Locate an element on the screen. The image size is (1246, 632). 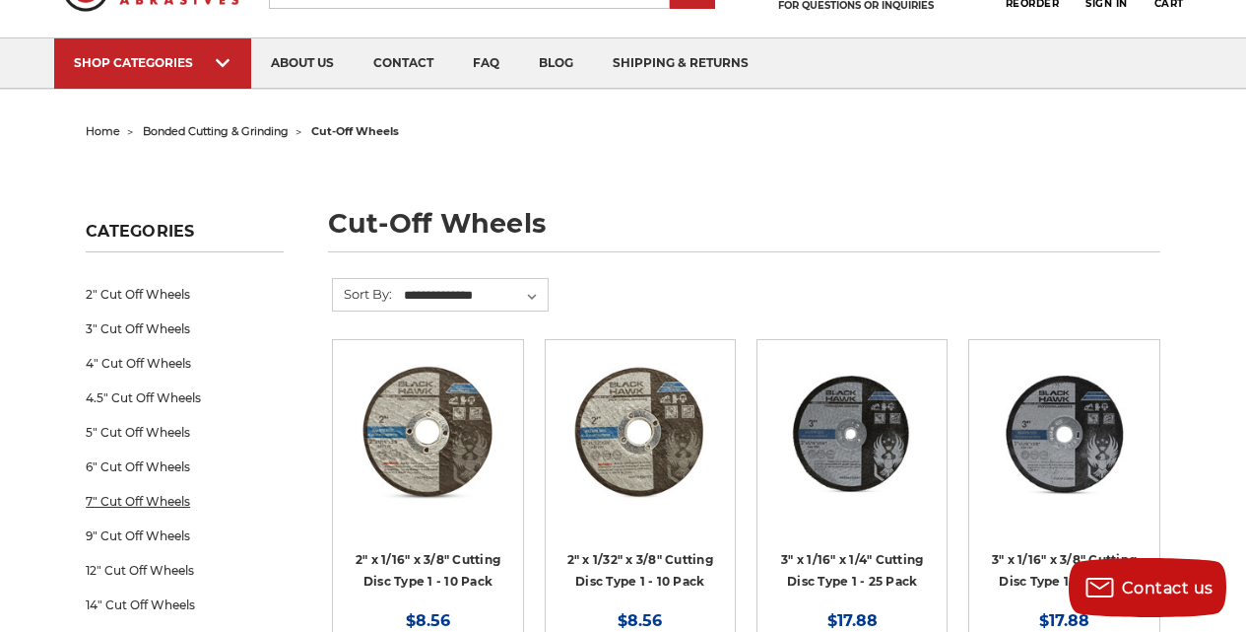
a: 2" x 1/32" x 3/8" Cutting Disc Type 1 - 10 Pack is located at coordinates (640, 571).